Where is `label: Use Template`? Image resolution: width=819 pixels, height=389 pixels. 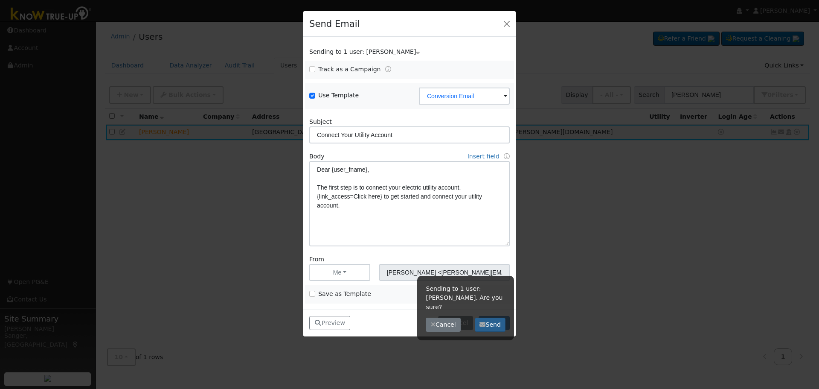
label: Use Template is located at coordinates (338, 95).